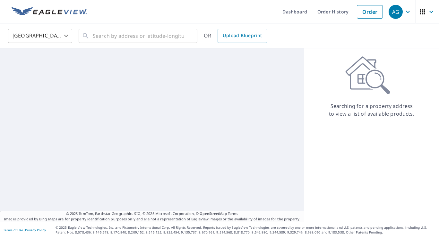 The height and width of the screenshot is (238, 439). What do you see at coordinates (35, 230) in the screenshot?
I see `a: Privacy Policy` at bounding box center [35, 230].